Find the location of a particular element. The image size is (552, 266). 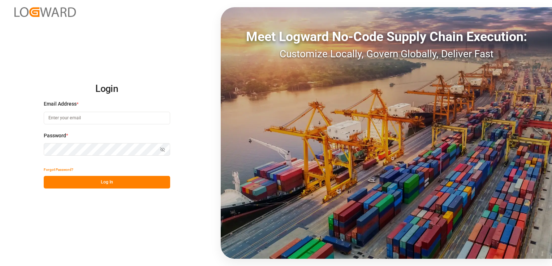

div: Customize Locally, Govern Globally, Deliver Fast is located at coordinates (386, 54).